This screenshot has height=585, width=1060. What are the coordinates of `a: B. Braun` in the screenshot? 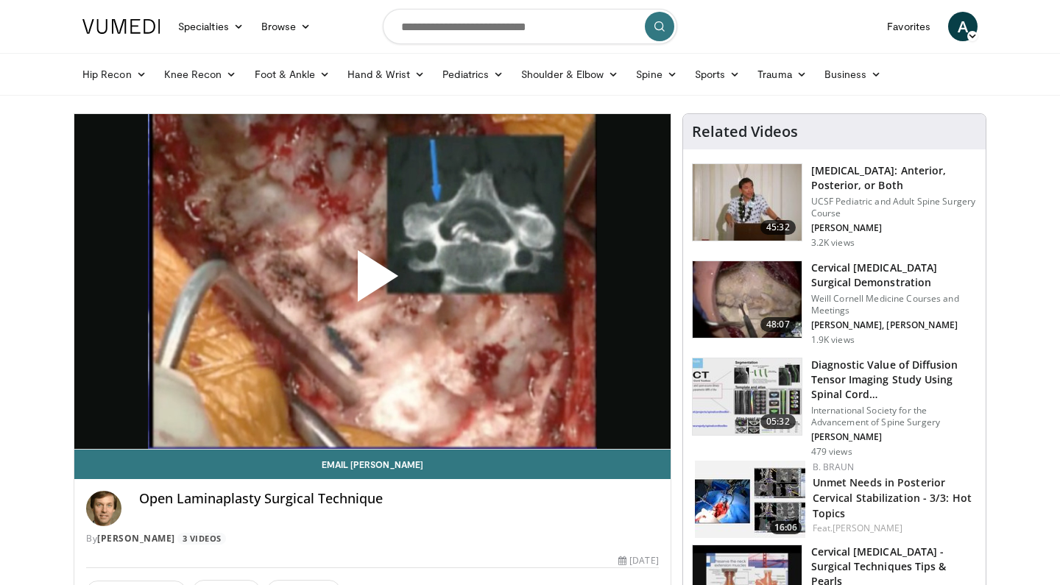 It's located at (834, 467).